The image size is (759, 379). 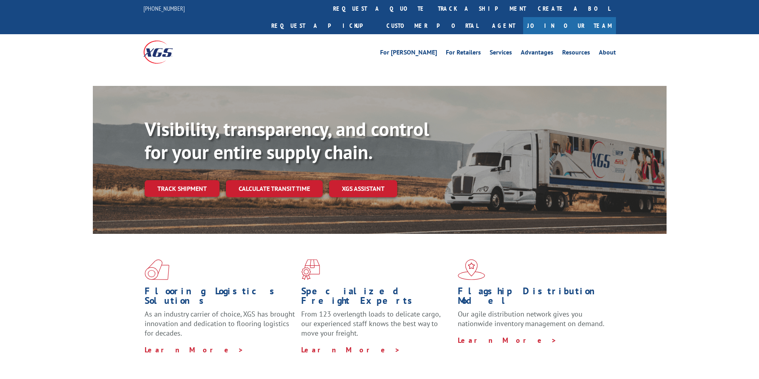 I want to click on p: From 123 overlength loads to delicate cargo, our experienced staff knows the best way to move you..., so click(x=376, y=327).